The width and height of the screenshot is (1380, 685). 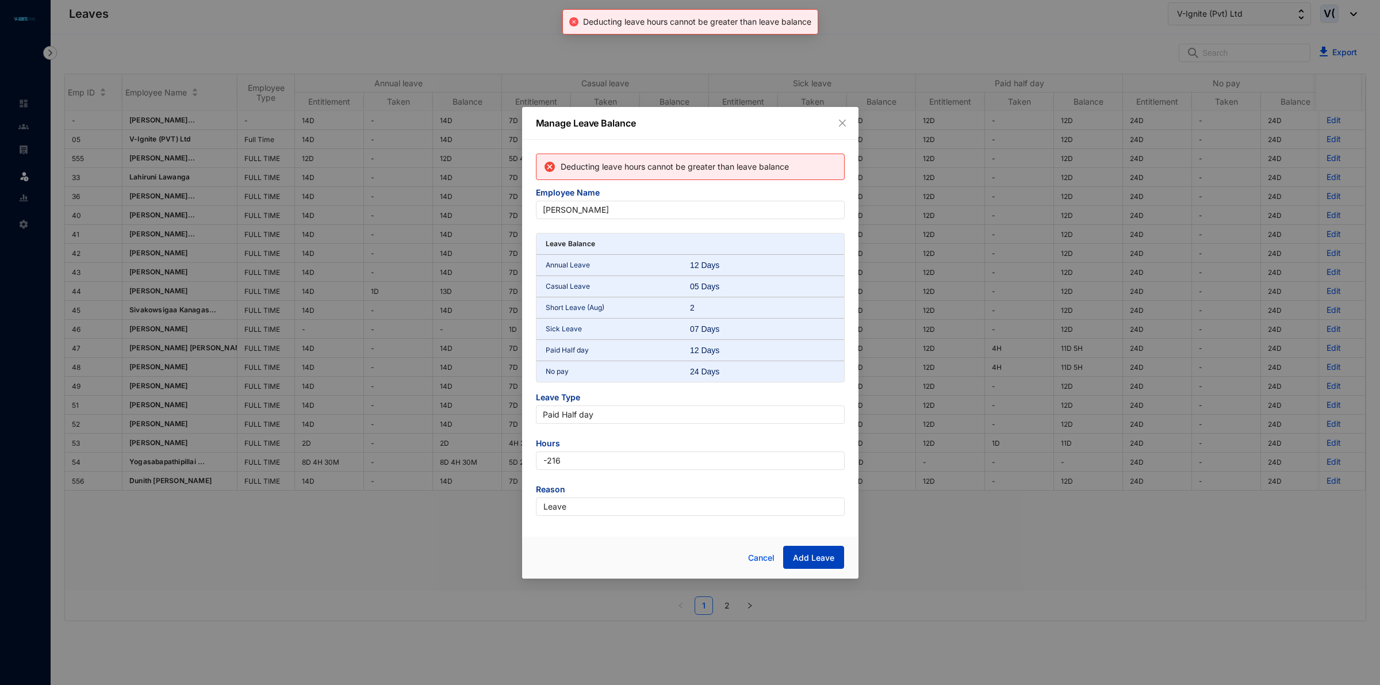 I want to click on button: Cancel, so click(x=761, y=558).